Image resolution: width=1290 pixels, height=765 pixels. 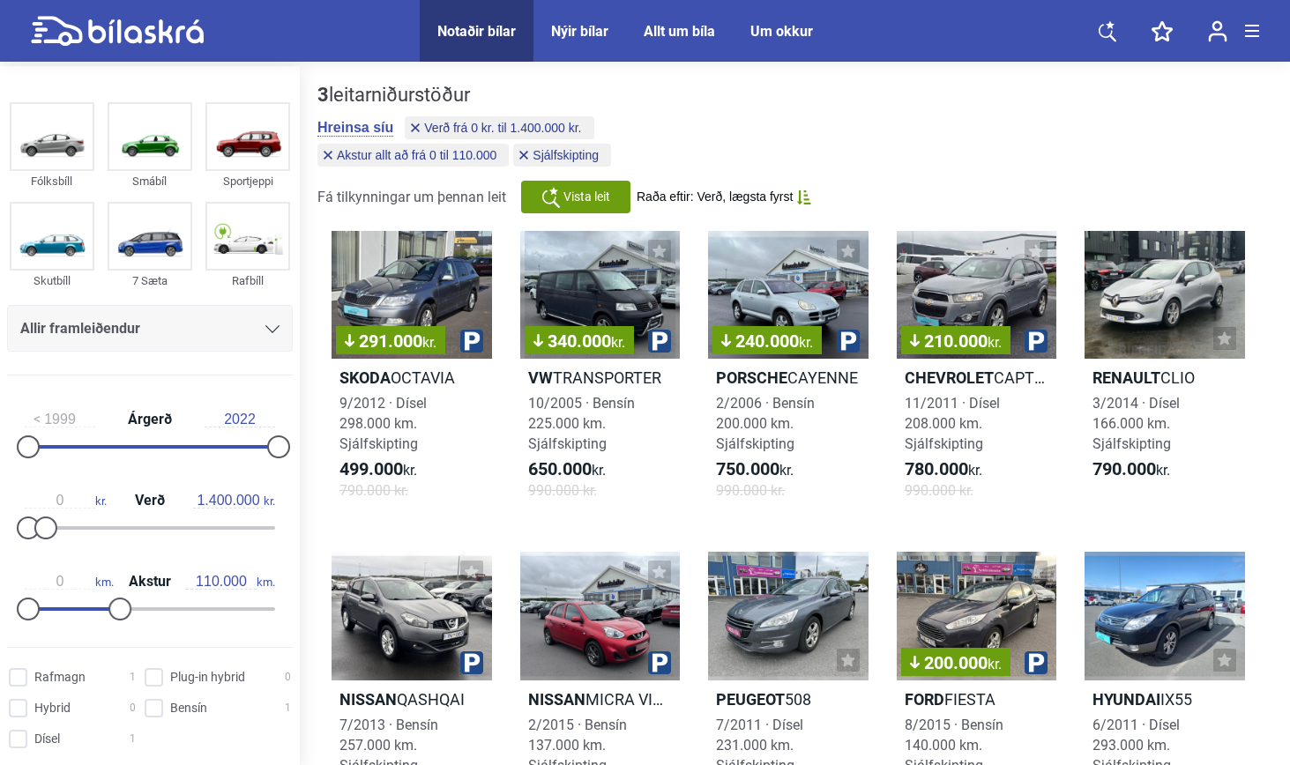 I want to click on span: 10/2005 · Bensín 225.000 km. Sjálfskipting, so click(x=581, y=423).